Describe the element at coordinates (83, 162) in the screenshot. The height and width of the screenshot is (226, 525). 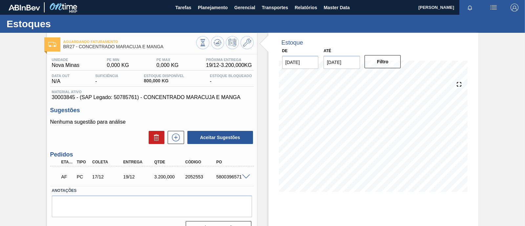
I see `div: Tipo` at that location.